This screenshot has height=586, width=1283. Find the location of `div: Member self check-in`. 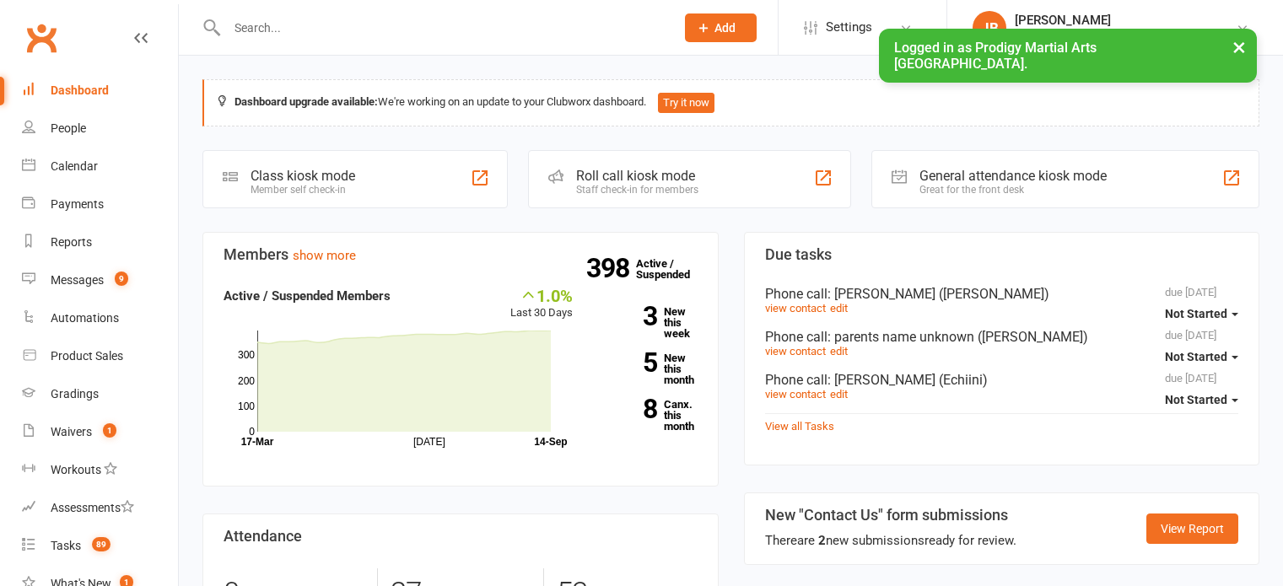

div: Member self check-in is located at coordinates (303, 190).